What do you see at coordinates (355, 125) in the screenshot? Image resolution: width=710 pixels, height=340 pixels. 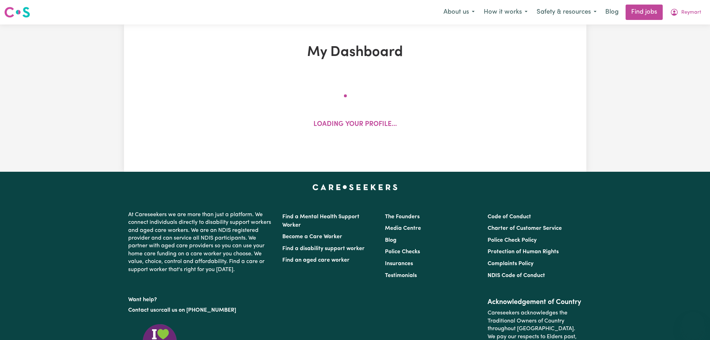 I see `p: Loading your profile...` at bounding box center [355, 125].